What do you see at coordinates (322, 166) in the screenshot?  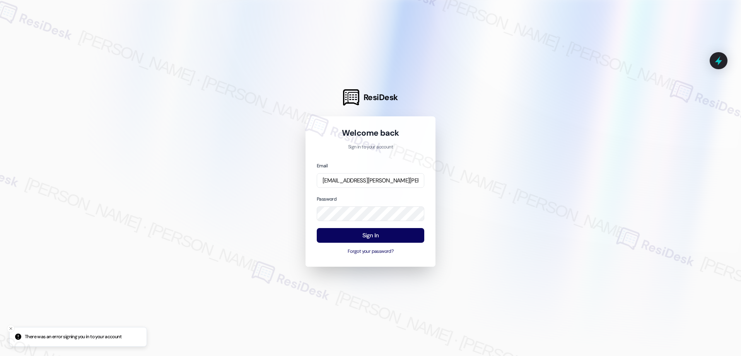 I see `label: Email` at bounding box center [322, 166].